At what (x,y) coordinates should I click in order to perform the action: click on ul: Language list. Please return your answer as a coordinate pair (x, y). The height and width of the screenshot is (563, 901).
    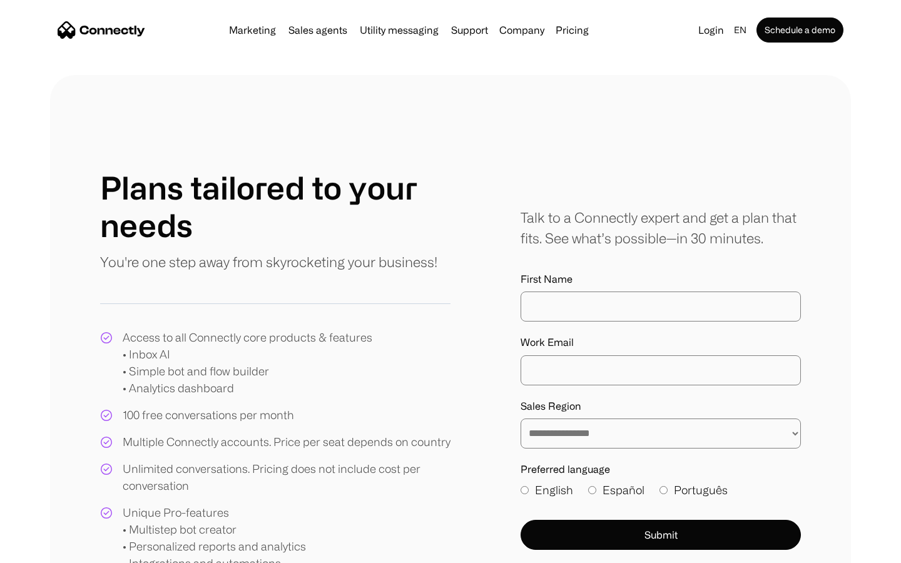
    Looking at the image, I should click on (50, 550).